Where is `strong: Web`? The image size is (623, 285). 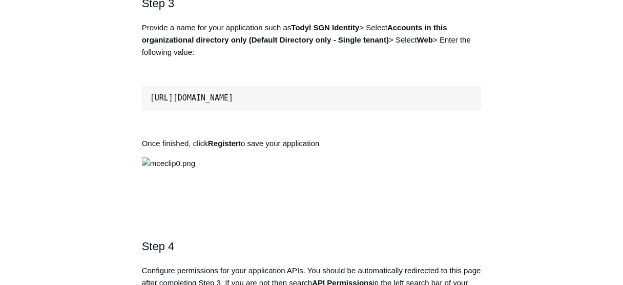 strong: Web is located at coordinates (425, 39).